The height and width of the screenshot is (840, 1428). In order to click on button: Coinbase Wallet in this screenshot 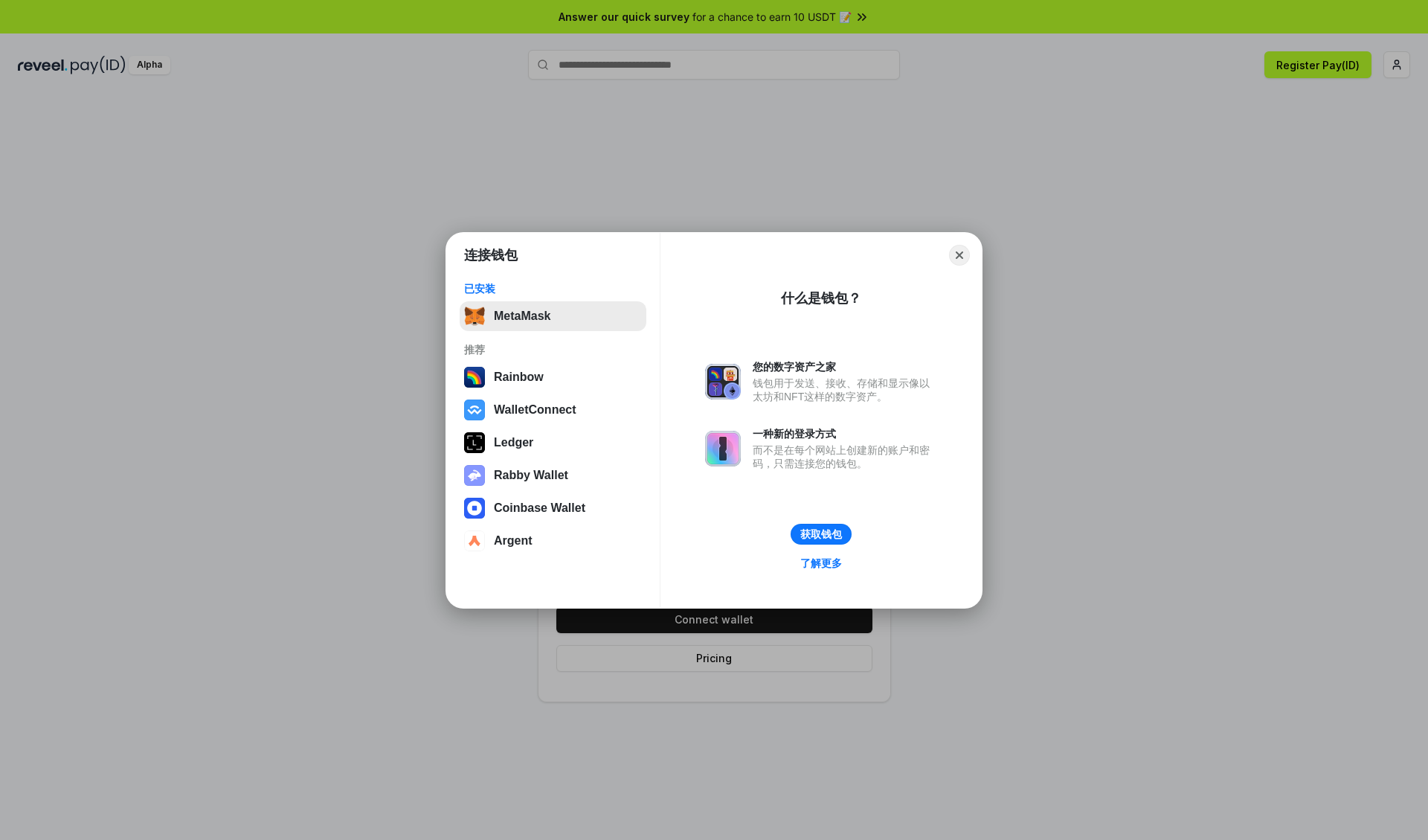, I will do `click(553, 508)`.